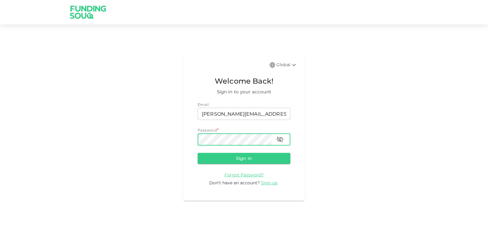 This screenshot has width=488, height=231. What do you see at coordinates (244, 81) in the screenshot?
I see `span: Welcome Back!` at bounding box center [244, 81].